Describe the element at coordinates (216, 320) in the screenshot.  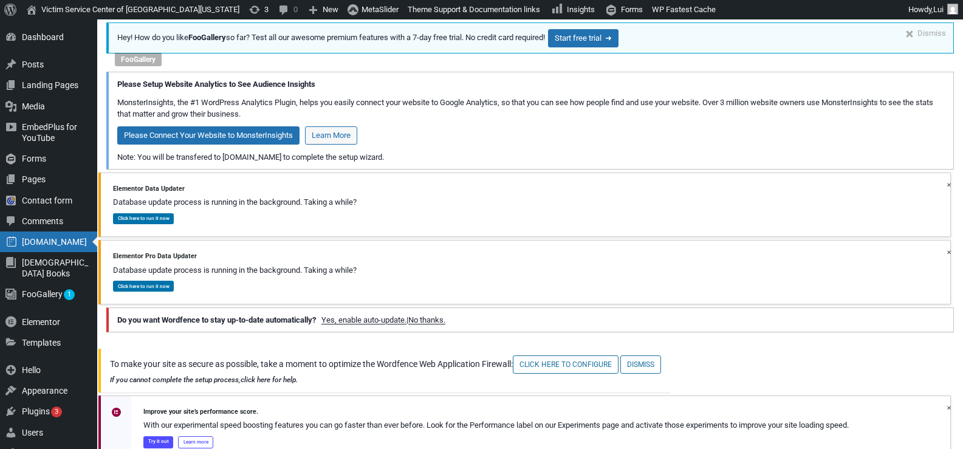
I see `strong: Do you want Wordfence to stay up-to-date automatically?` at that location.